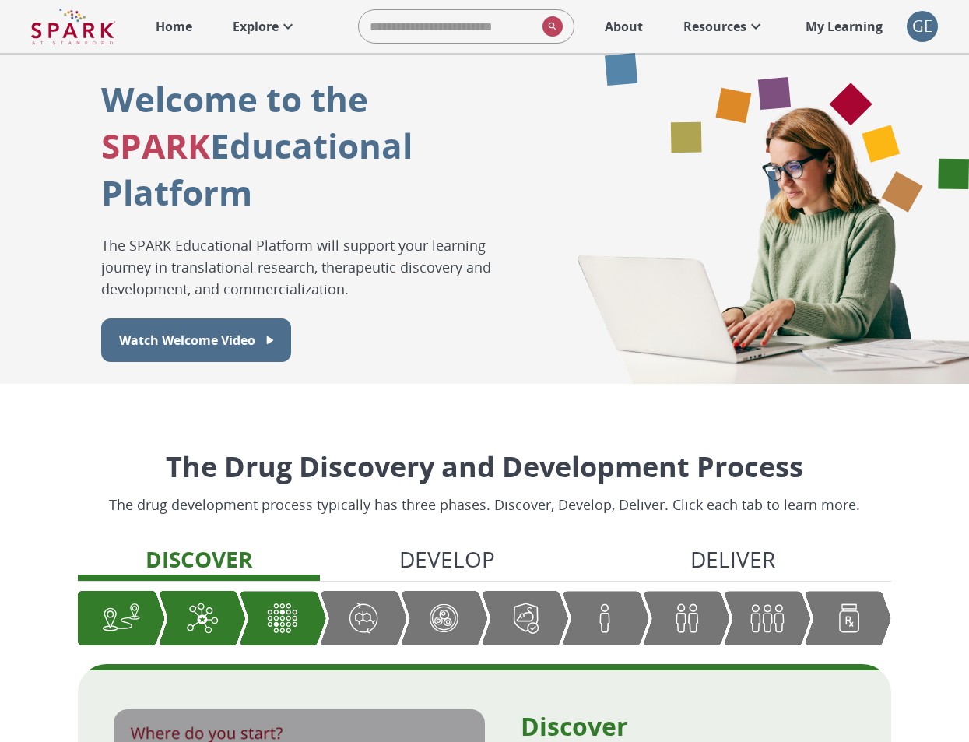 Image resolution: width=969 pixels, height=742 pixels. I want to click on img: Logo of SPARK at Stanford, so click(73, 26).